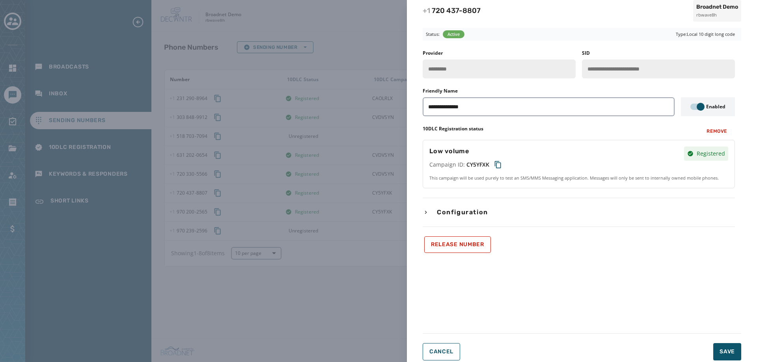  I want to click on span: Campaign ID:, so click(447, 165).